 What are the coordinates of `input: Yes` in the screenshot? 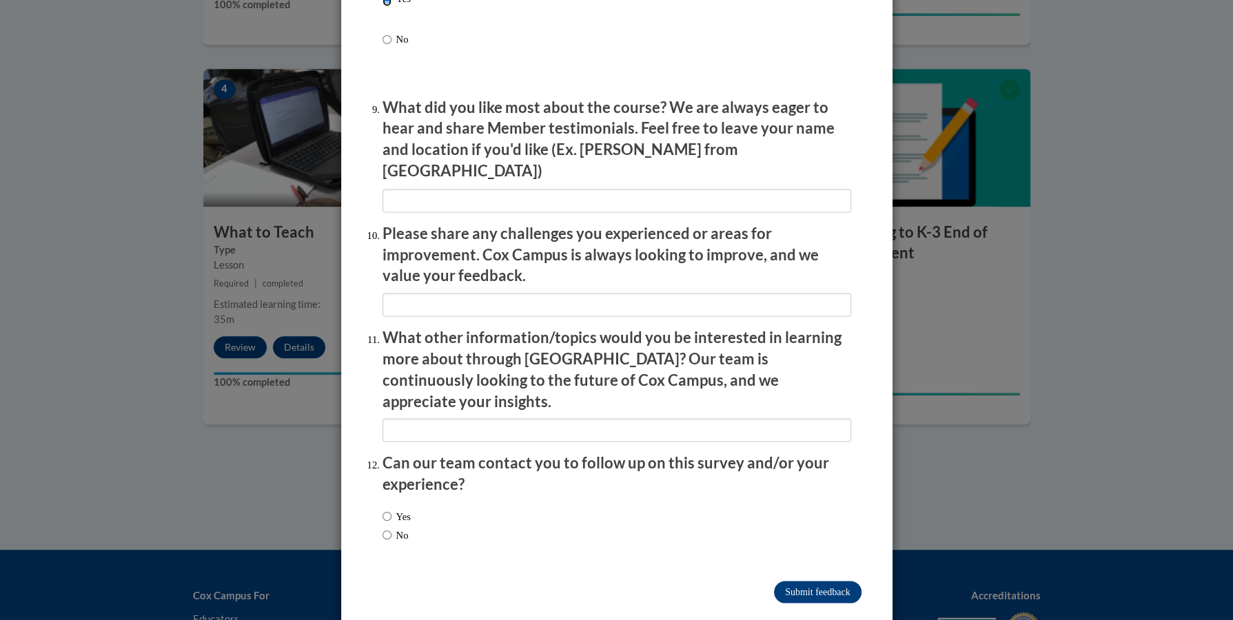 It's located at (387, 516).